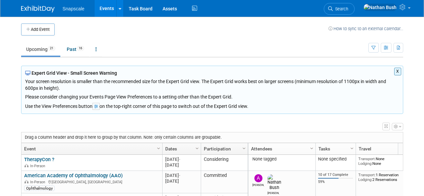 The width and height of the screenshot is (424, 196). I want to click on div: Expert Grid View - Small Screen Warning, so click(212, 73).